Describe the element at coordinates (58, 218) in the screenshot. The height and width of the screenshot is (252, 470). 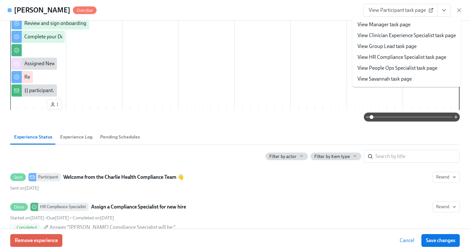
I see `span: Friday, September 12th 2025, 8:00 am` at that location.